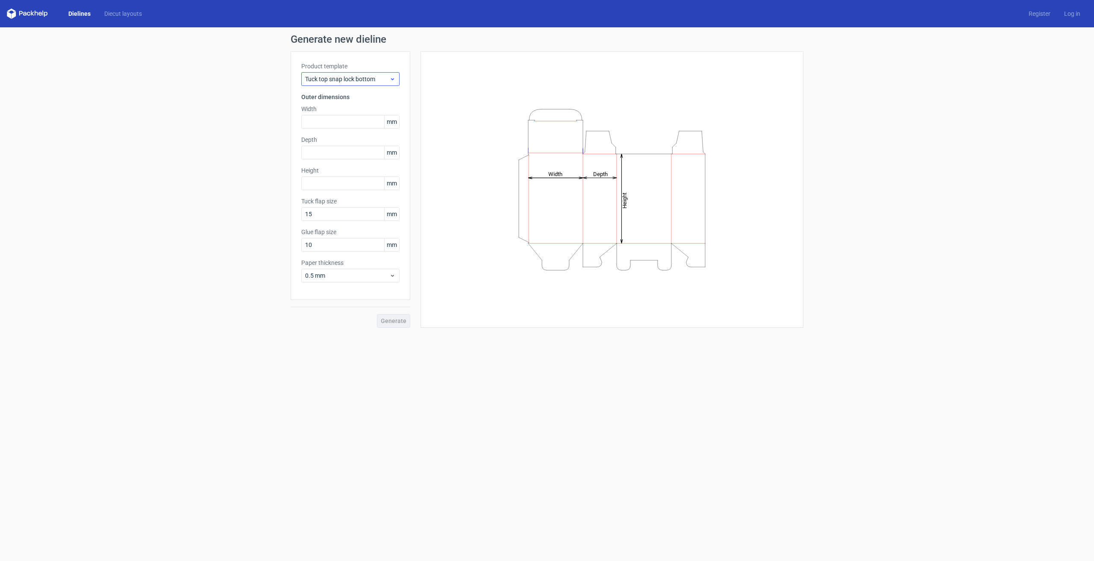 The image size is (1094, 561). What do you see at coordinates (624, 200) in the screenshot?
I see `tspan: Height` at bounding box center [624, 200].